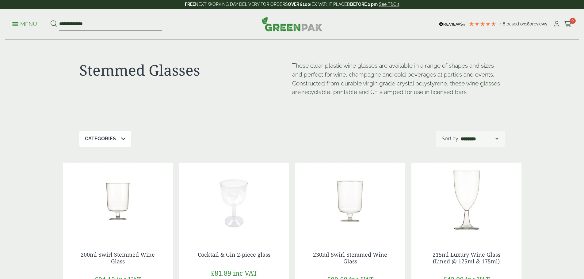 The width and height of the screenshot is (584, 279). Describe the element at coordinates (100, 139) in the screenshot. I see `p: Categories` at that location.